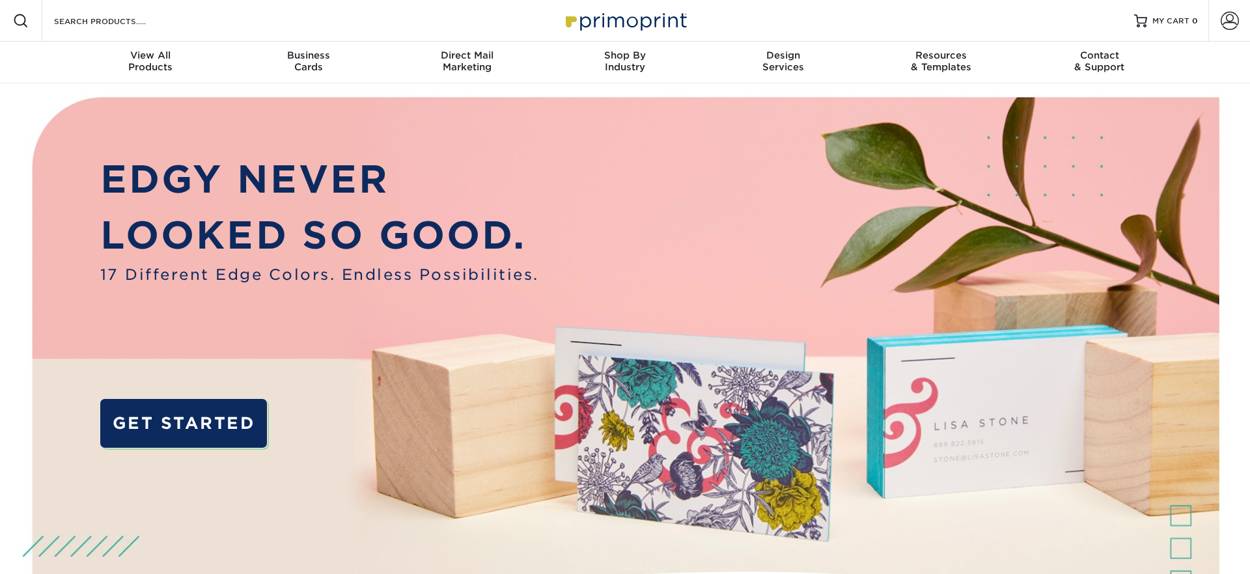 Image resolution: width=1250 pixels, height=574 pixels. I want to click on p: EDGY NEVER, so click(320, 180).